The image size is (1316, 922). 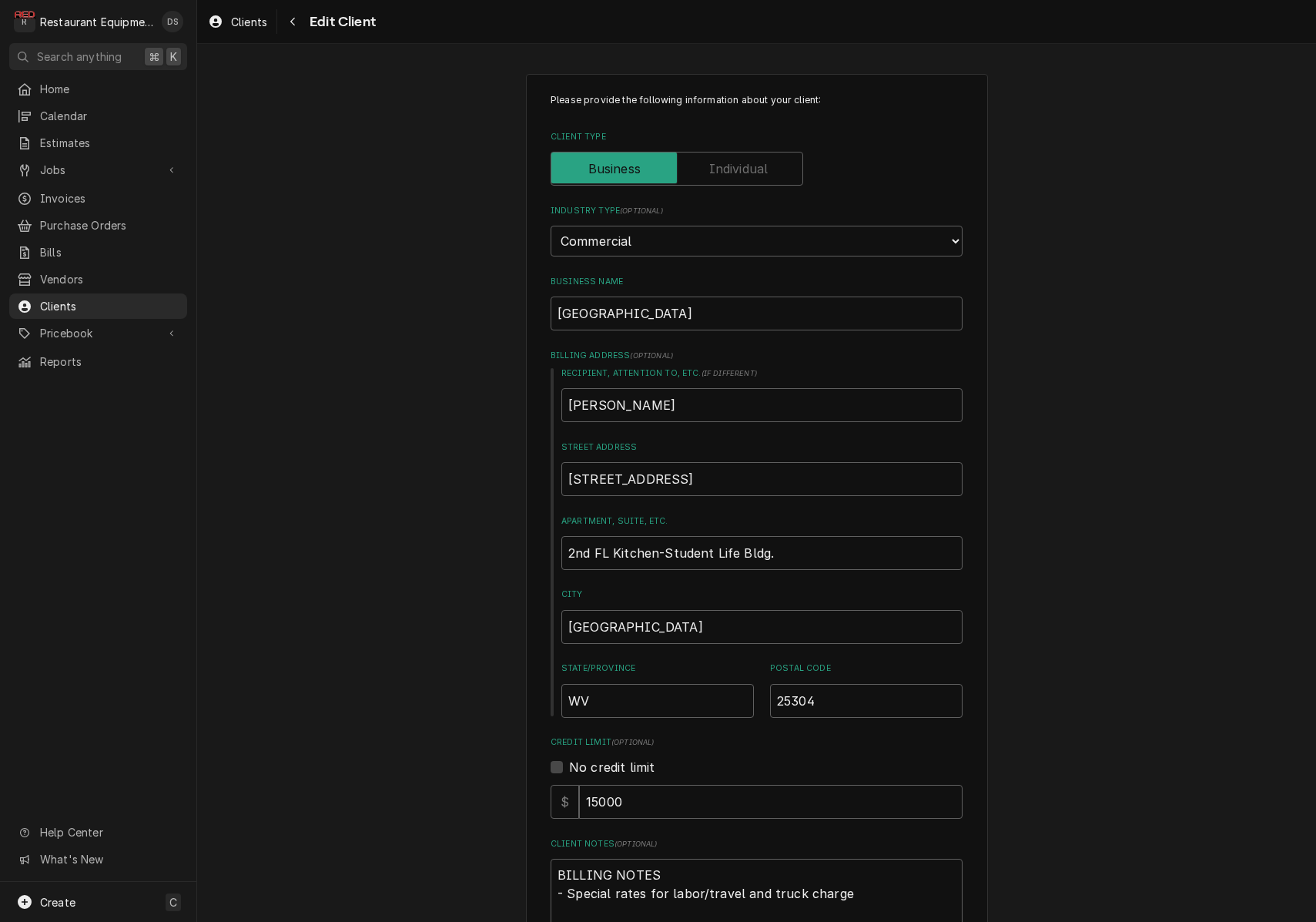 I want to click on a: Invoices, so click(x=97, y=198).